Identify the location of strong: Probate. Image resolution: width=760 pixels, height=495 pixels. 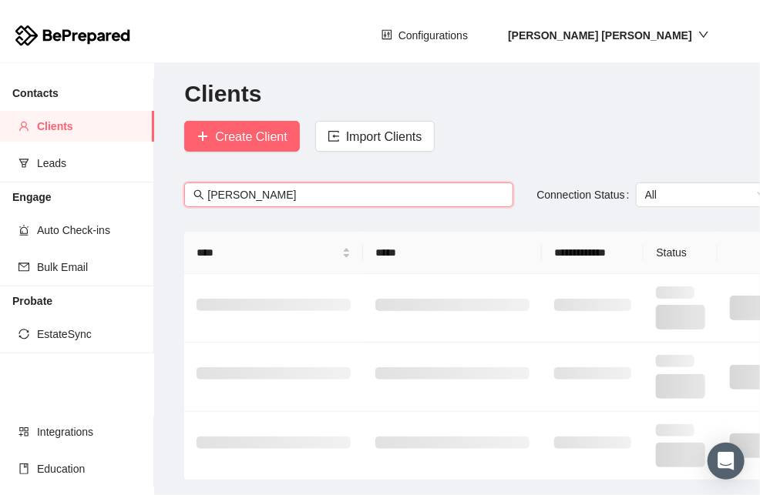
(32, 301).